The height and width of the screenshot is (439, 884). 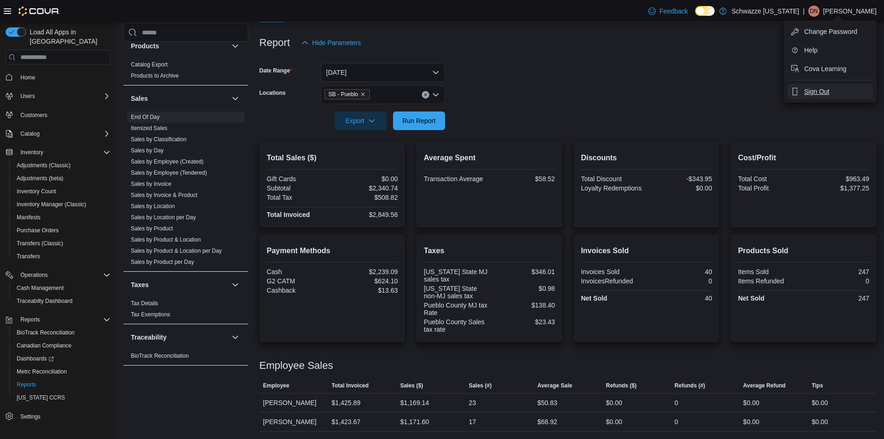 What do you see at coordinates (58, 416) in the screenshot?
I see `button: Settings` at bounding box center [58, 416].